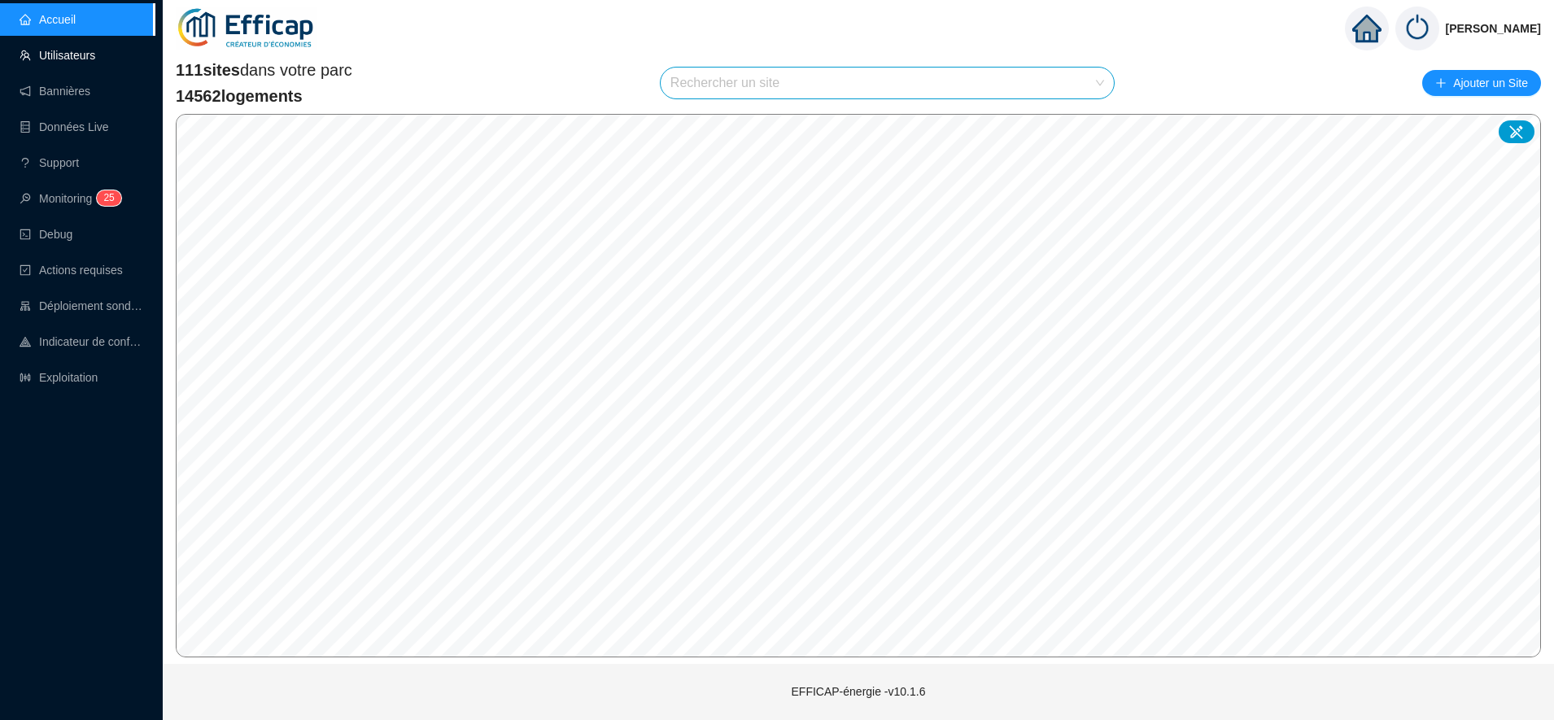  What do you see at coordinates (264, 96) in the screenshot?
I see `span: 14562 logements` at bounding box center [264, 96].